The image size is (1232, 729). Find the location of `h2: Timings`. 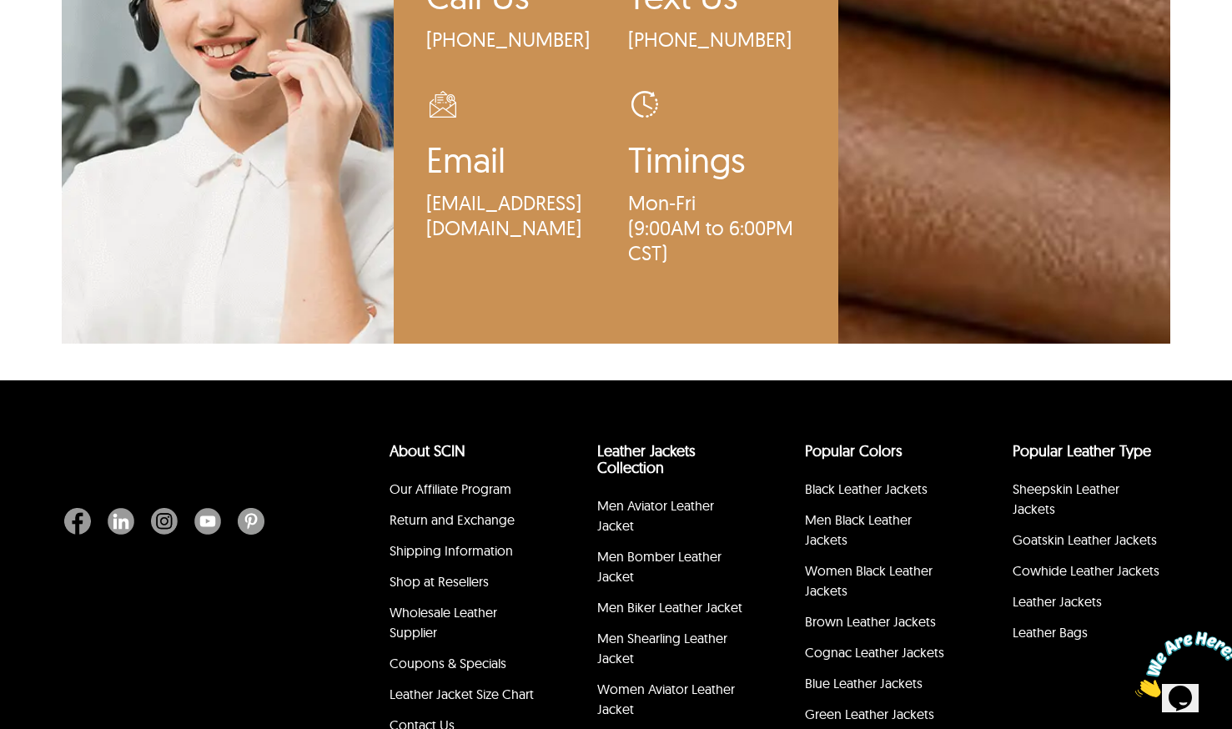

h2: Timings is located at coordinates (717, 164).